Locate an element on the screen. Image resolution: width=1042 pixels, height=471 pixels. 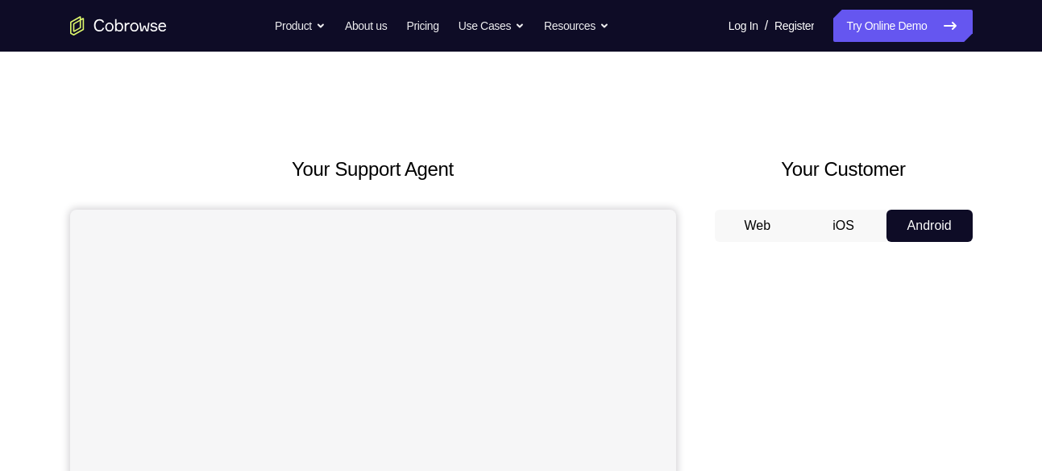
a: Go to the home page is located at coordinates (118, 26).